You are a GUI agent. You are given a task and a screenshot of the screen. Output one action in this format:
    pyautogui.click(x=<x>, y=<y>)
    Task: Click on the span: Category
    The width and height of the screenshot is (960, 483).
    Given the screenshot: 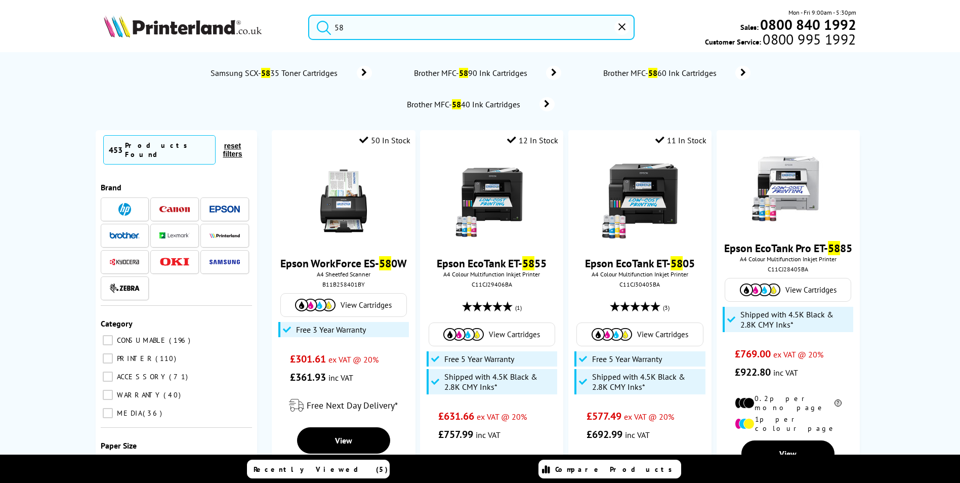 What is the action you would take?
    pyautogui.click(x=116, y=323)
    